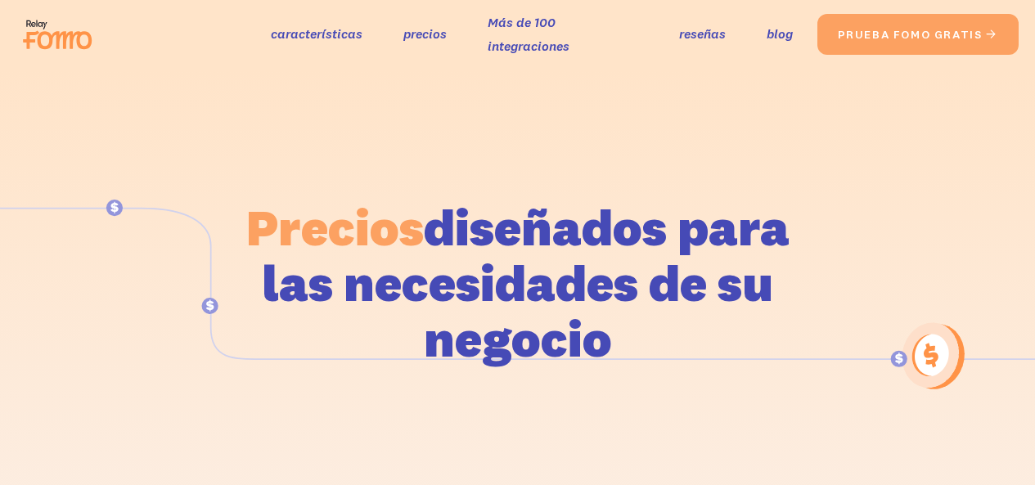  I want to click on a: Más de 100 integraciones, so click(563, 34).